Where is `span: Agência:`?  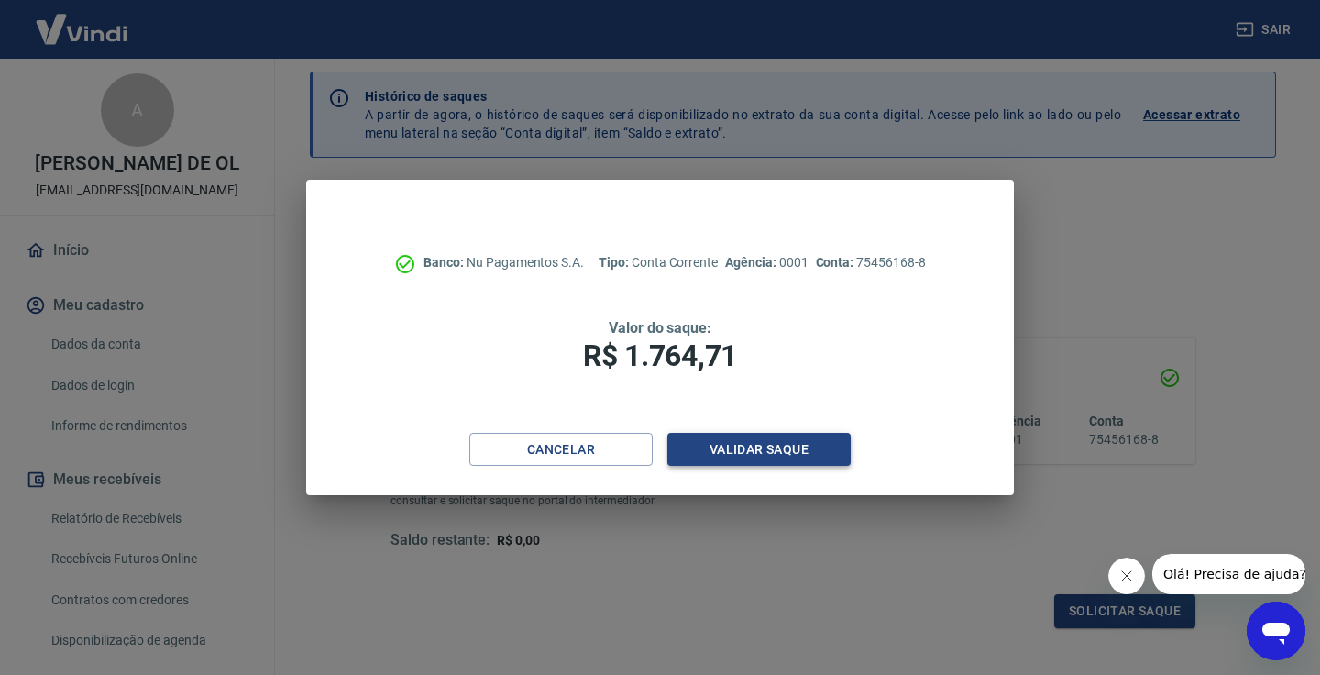 span: Agência: is located at coordinates (752, 262).